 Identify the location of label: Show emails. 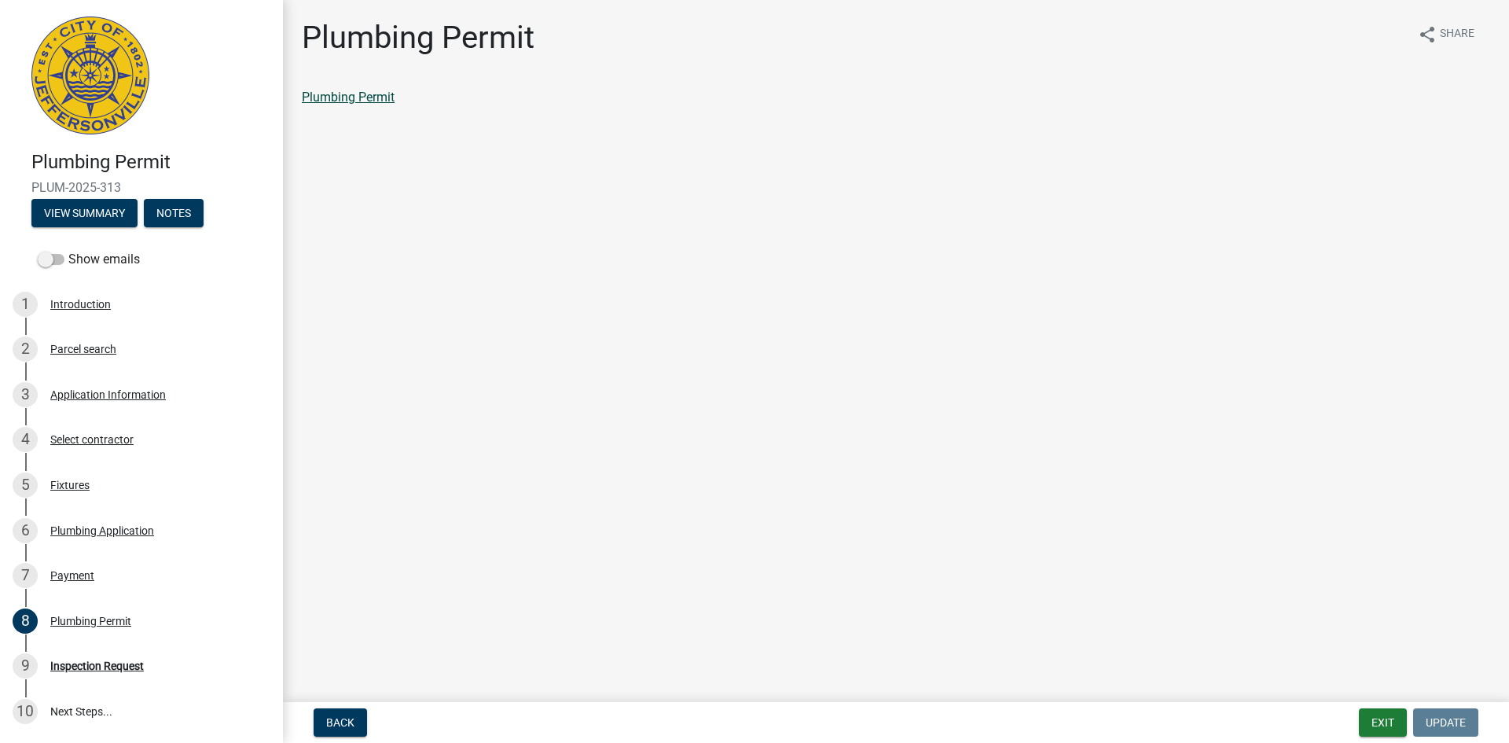
(89, 259).